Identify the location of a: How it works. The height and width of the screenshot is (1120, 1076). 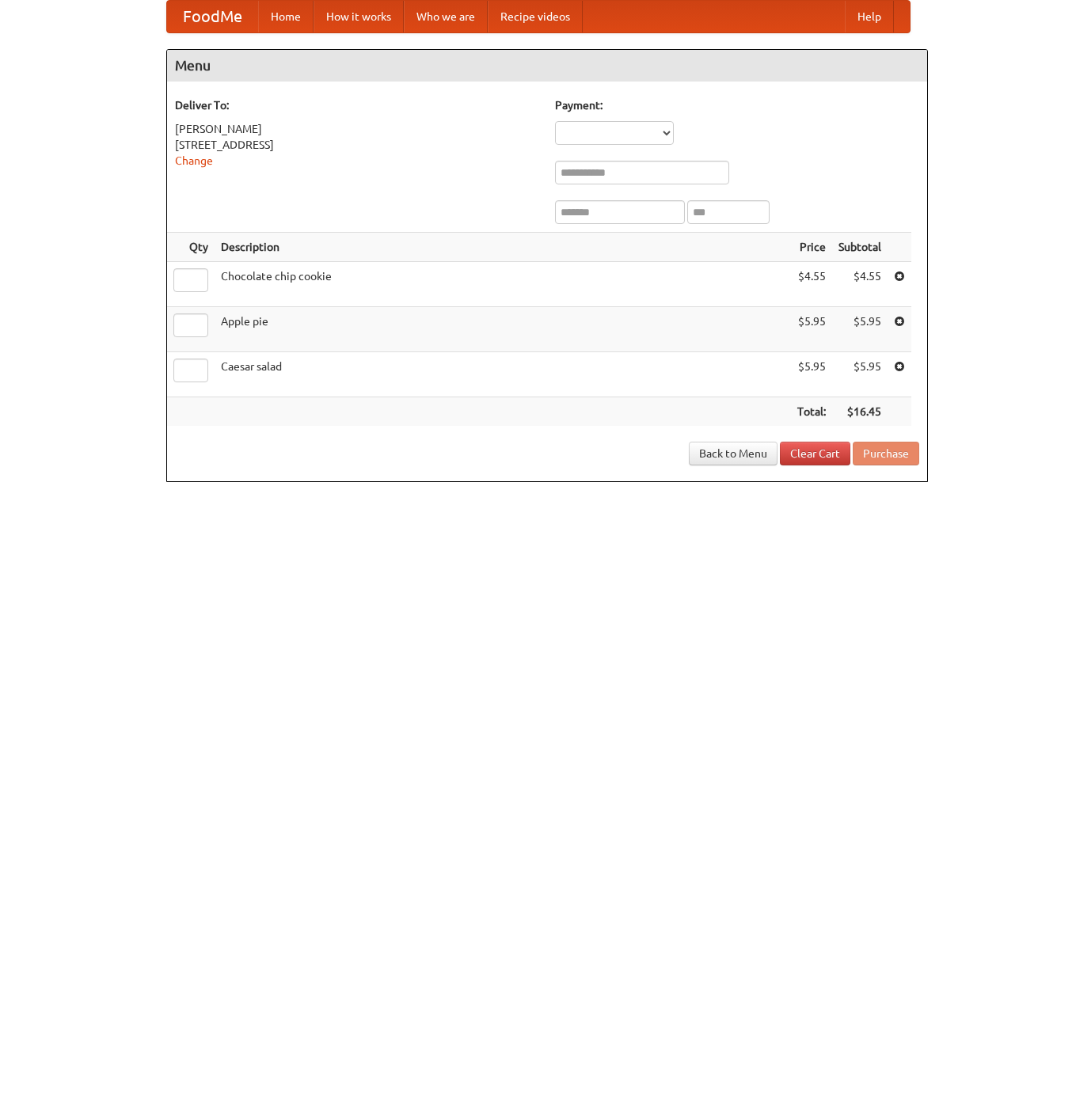
(359, 16).